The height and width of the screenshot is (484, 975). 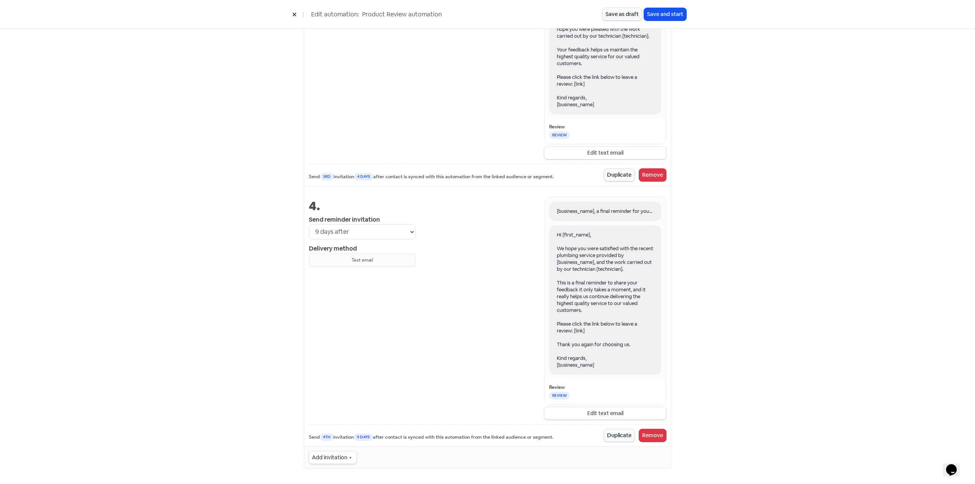 What do you see at coordinates (344, 219) in the screenshot?
I see `b: Send reminder invitation` at bounding box center [344, 219].